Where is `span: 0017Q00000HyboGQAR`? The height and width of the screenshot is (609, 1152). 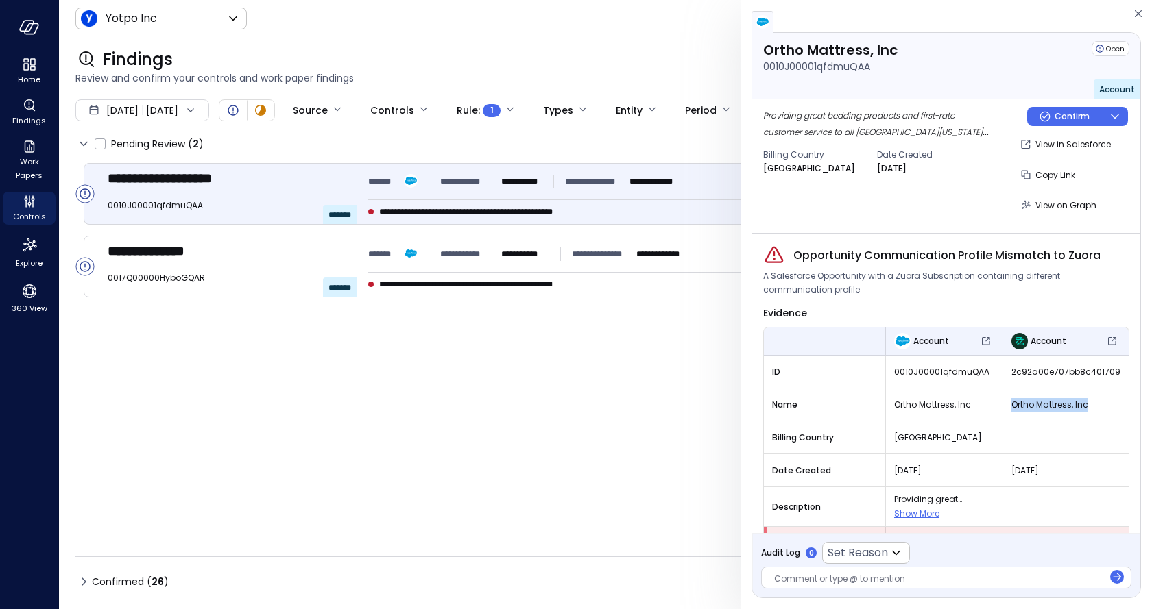
span: 0017Q00000HyboGQAR is located at coordinates (226, 278).